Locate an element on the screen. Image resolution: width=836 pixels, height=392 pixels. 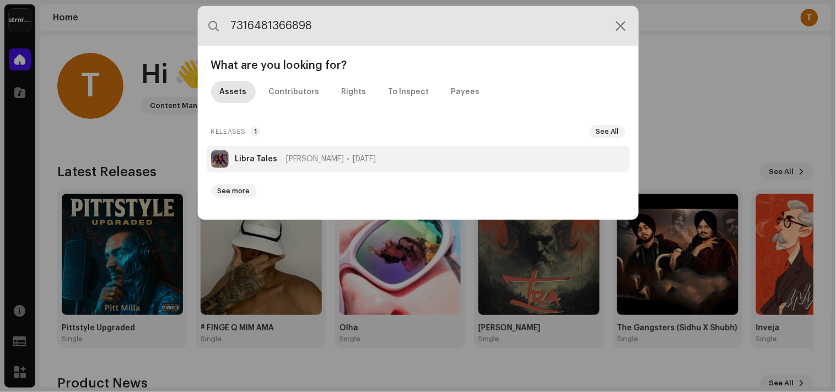
div: Rights is located at coordinates (354, 92).